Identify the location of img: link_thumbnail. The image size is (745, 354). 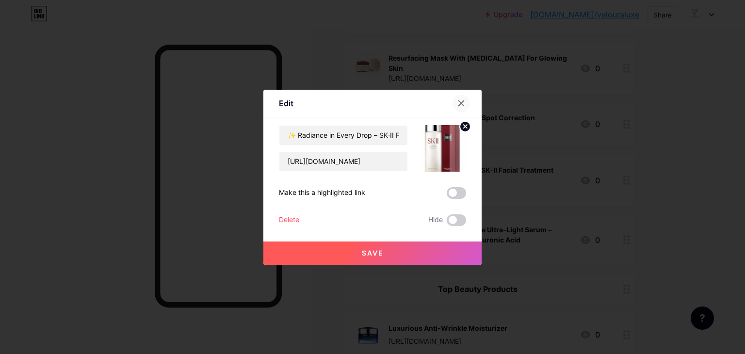
(443, 148).